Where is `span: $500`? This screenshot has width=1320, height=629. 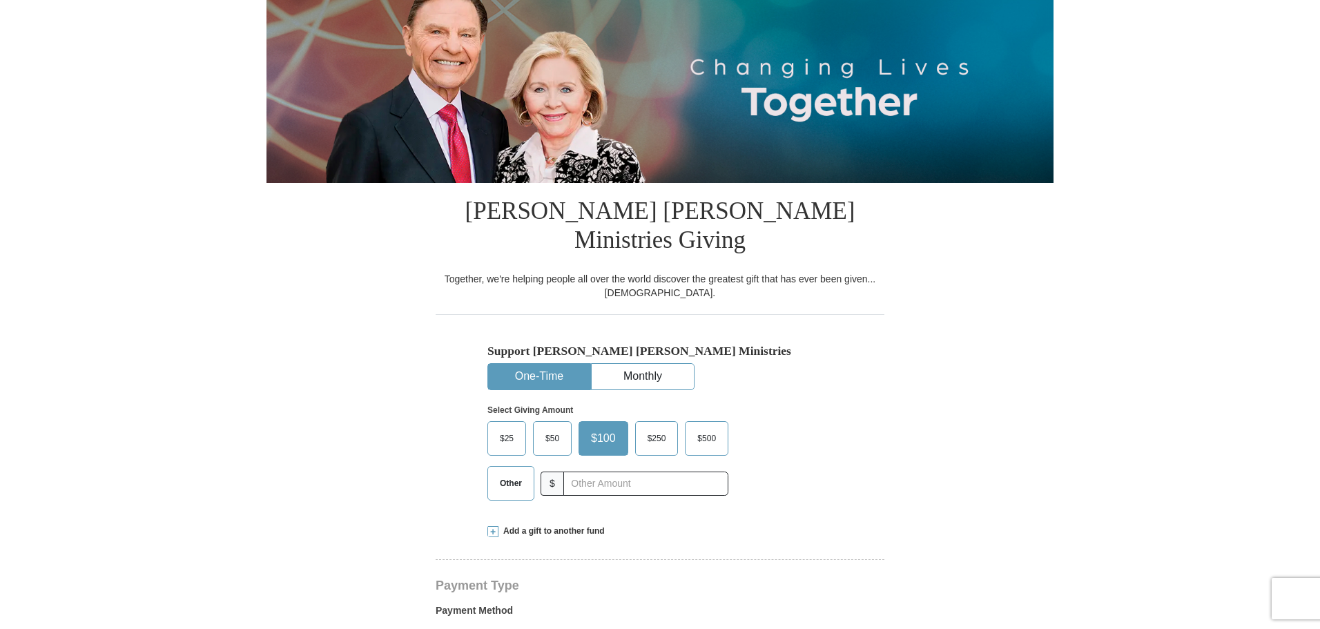 span: $500 is located at coordinates (706, 438).